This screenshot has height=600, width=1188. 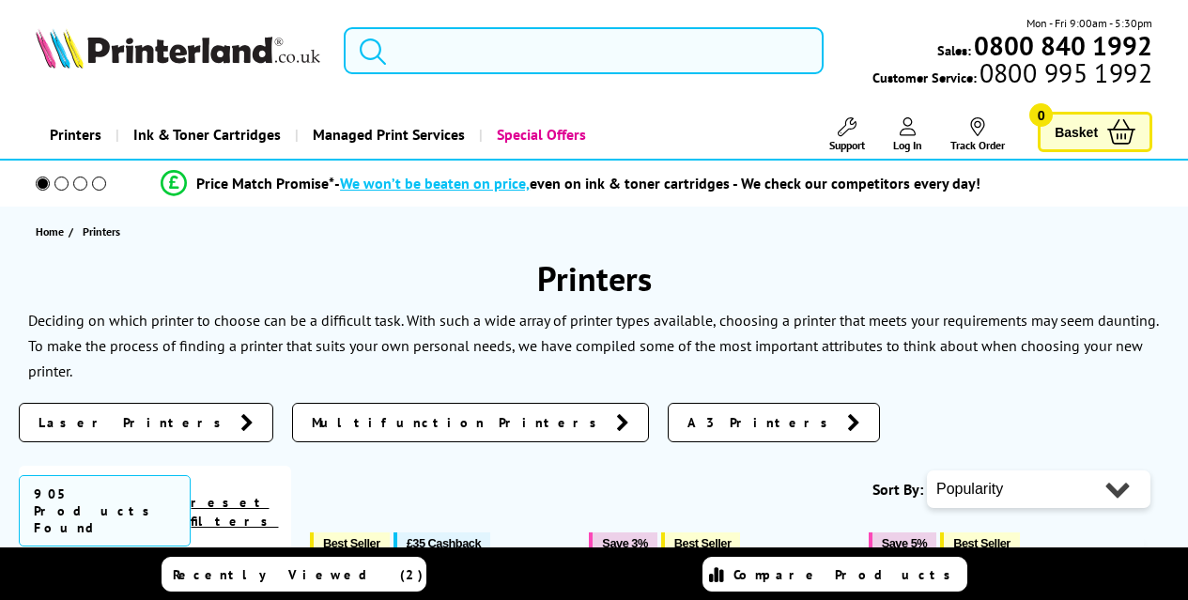 I want to click on span: 0, so click(x=1040, y=115).